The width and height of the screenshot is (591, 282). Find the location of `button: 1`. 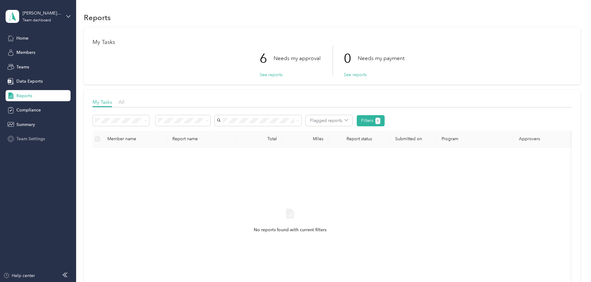

button: 1 is located at coordinates (378, 121).